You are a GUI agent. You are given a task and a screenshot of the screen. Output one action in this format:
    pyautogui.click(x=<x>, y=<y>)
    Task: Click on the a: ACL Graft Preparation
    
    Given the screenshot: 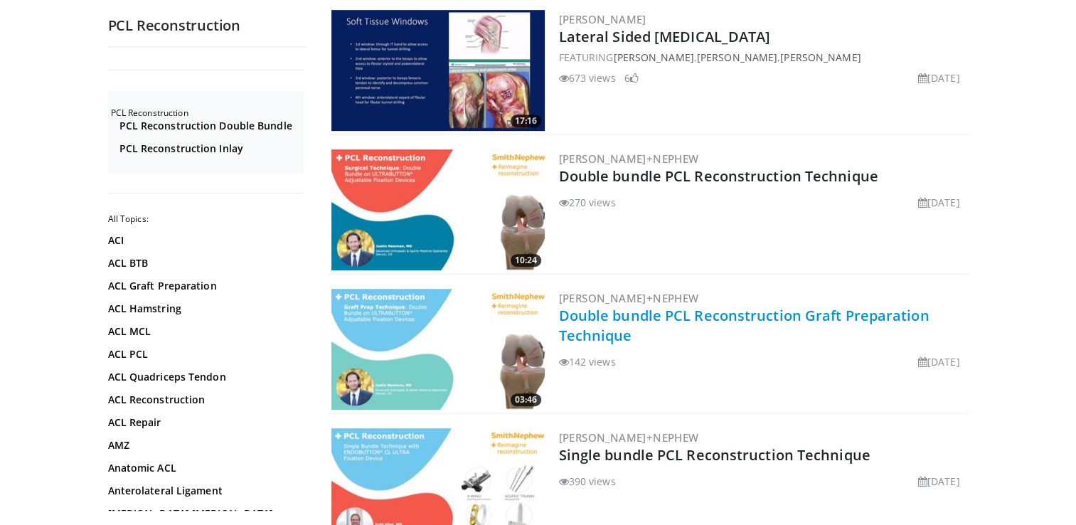 What is the action you would take?
    pyautogui.click(x=204, y=286)
    